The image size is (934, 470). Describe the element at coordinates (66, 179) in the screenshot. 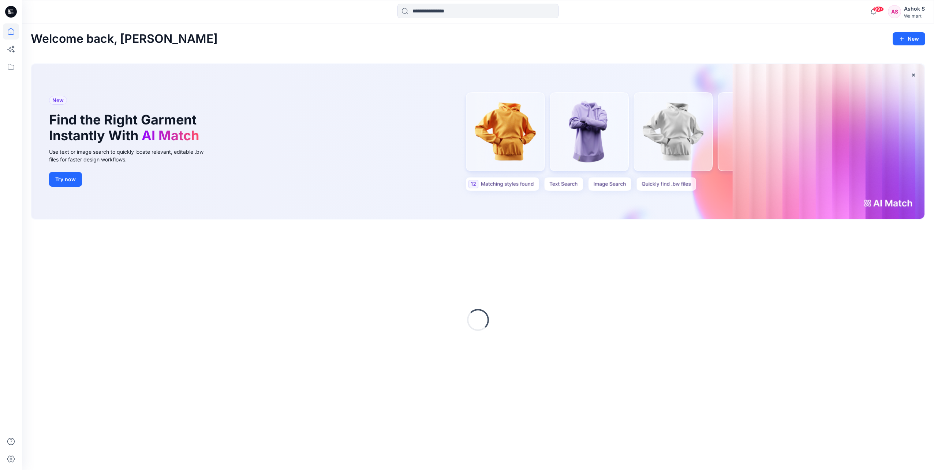

I see `button: Try now` at that location.